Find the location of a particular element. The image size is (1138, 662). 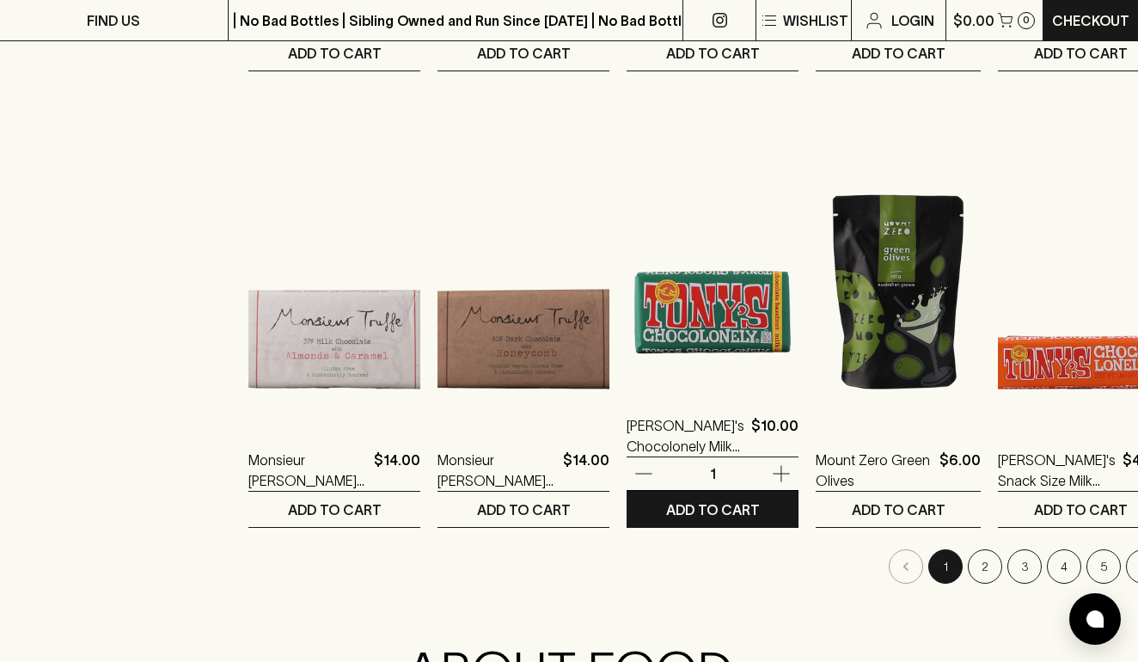

p: $10.00 is located at coordinates (774, 436).